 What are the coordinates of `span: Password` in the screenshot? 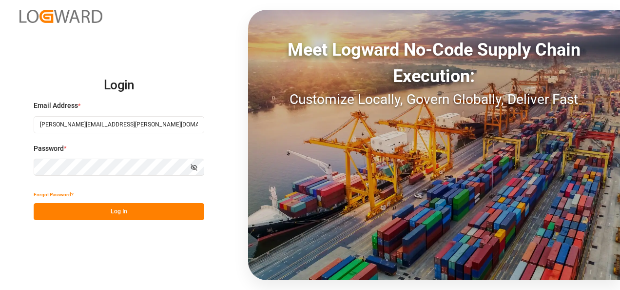 It's located at (49, 148).